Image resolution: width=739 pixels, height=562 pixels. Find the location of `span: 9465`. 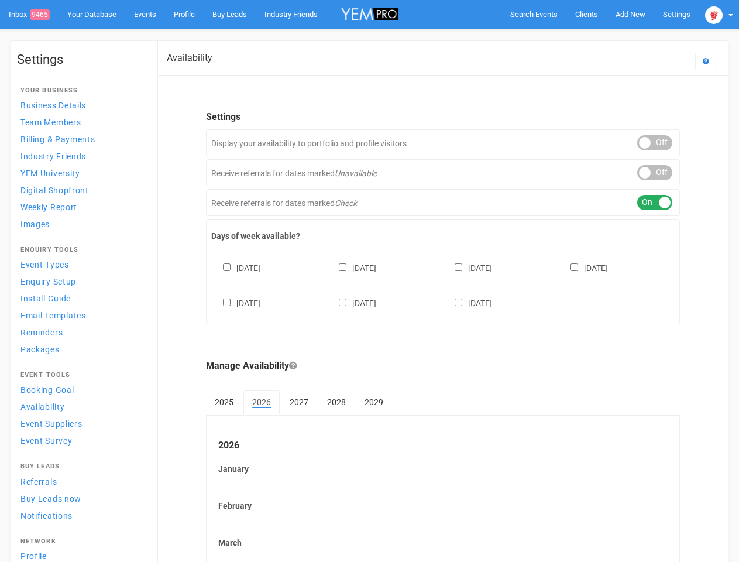

span: 9465 is located at coordinates (40, 15).